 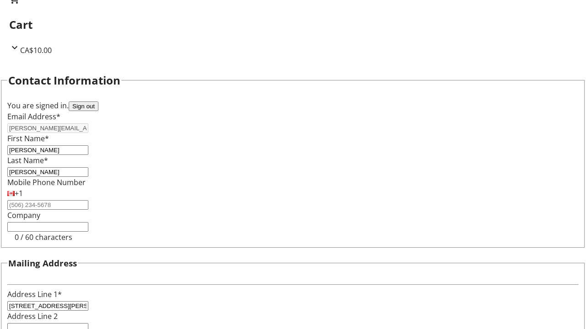 What do you see at coordinates (32, 317) in the screenshot?
I see `label: Address Line 2` at bounding box center [32, 317].